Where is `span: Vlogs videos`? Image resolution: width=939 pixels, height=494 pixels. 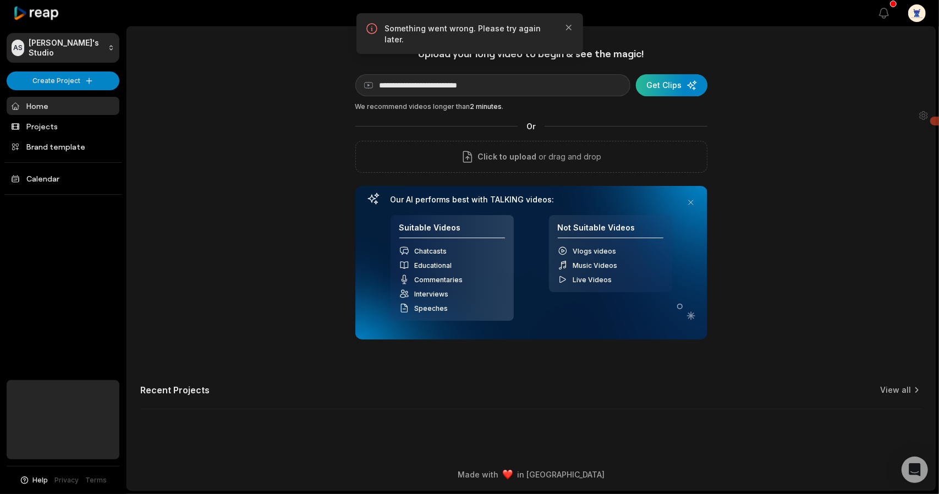
span: Vlogs videos is located at coordinates (595, 251).